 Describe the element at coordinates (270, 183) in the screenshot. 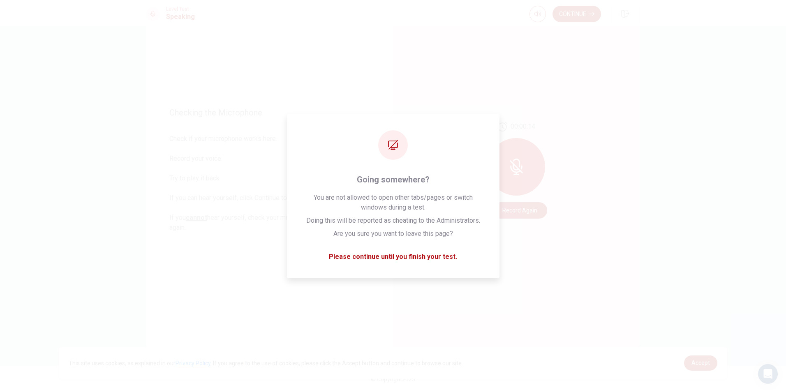

I see `span: Check if your microphone works here. Record your voice. Try to play it back. If you can hear your...` at that location.